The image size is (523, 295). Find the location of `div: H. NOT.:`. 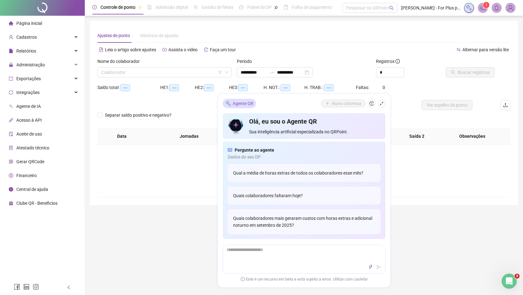

div: H. NOT.: is located at coordinates (284, 87).